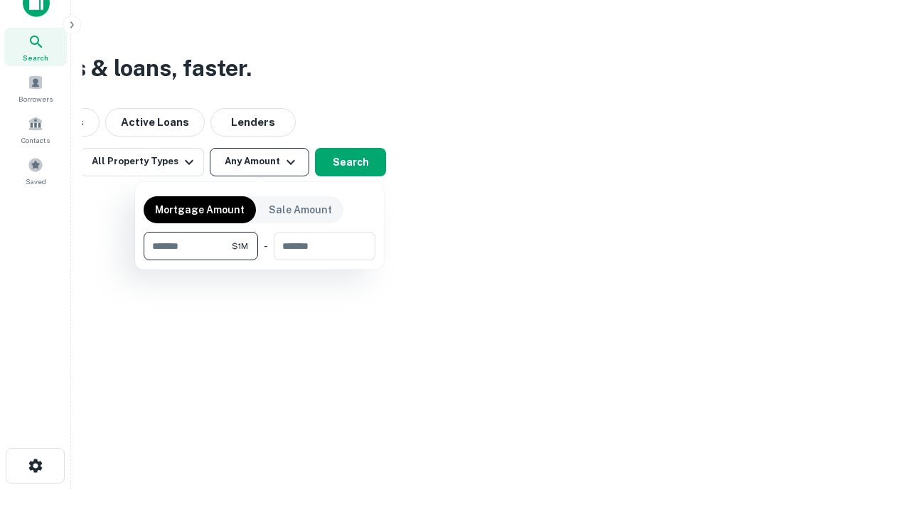 This screenshot has width=910, height=512. I want to click on div: Chat Widget, so click(875, 432).